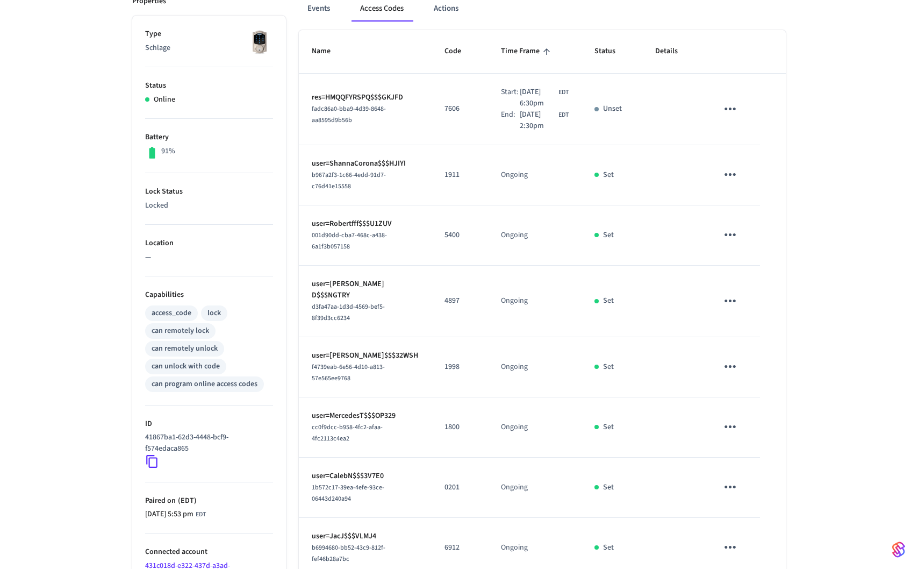  What do you see at coordinates (365, 536) in the screenshot?
I see `p: user=JacJ$$$VLMJ4` at bounding box center [365, 536].